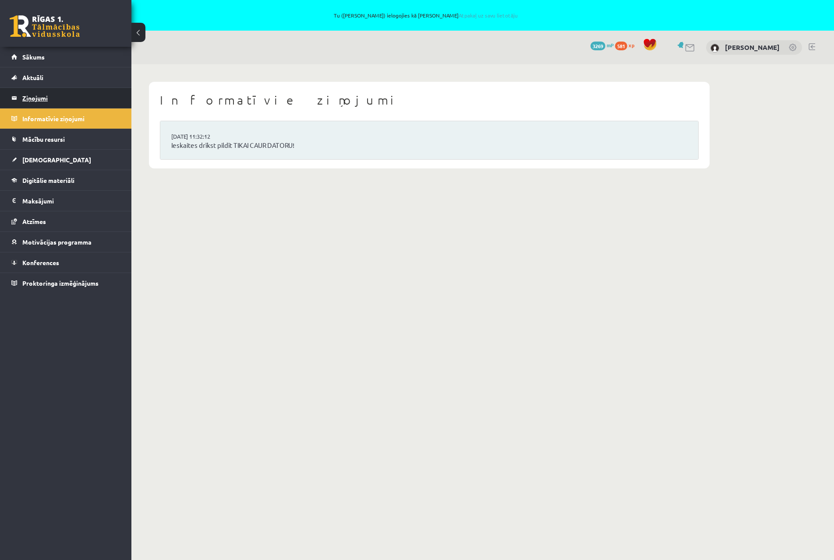 The height and width of the screenshot is (560, 834). What do you see at coordinates (71, 98) in the screenshot?
I see `legend: Ziņojumi` at bounding box center [71, 98].